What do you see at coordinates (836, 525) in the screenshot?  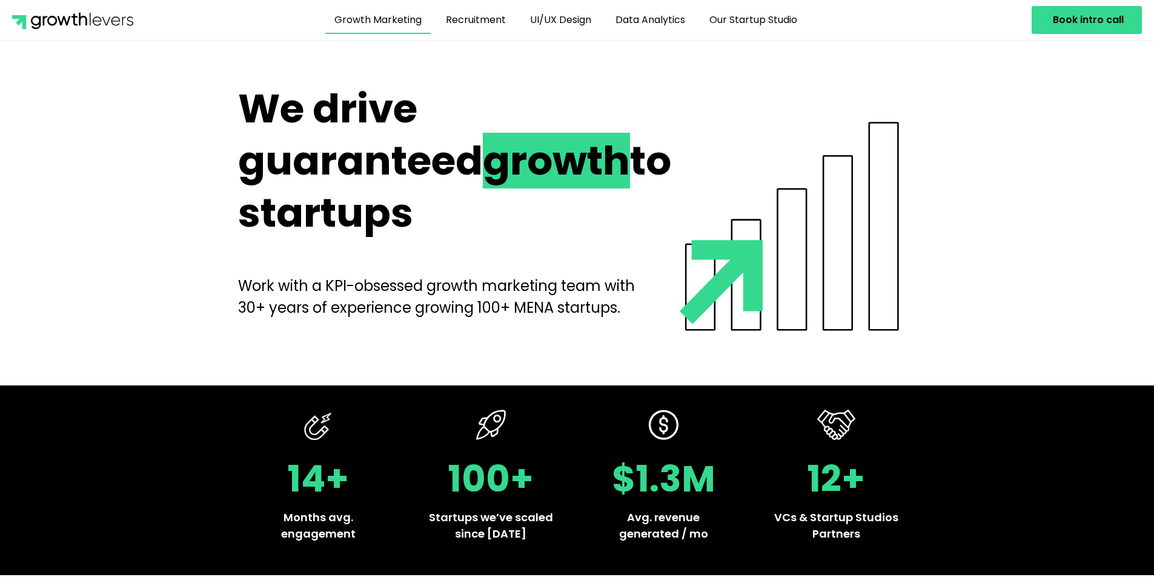 I see `p: VCs & Startup Studios Partners` at bounding box center [836, 525].